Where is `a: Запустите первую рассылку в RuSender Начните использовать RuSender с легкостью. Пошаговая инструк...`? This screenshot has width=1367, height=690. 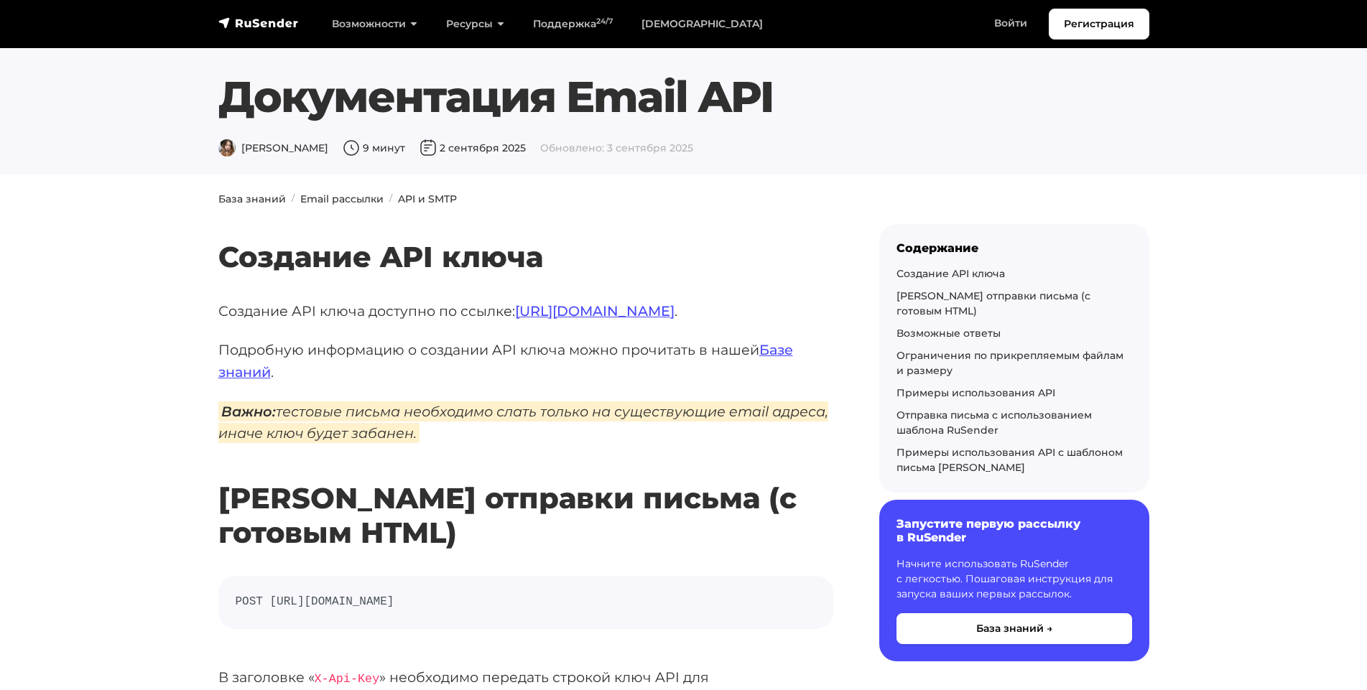
a: Запустите первую рассылку в RuSender Начните использовать RuSender с легкостью. Пошаговая инструк... is located at coordinates (1014, 580).